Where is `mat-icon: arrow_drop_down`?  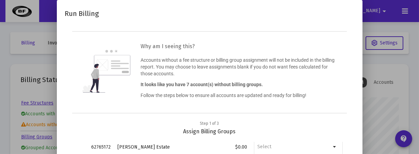 mat-icon: arrow_drop_down is located at coordinates (335, 147).